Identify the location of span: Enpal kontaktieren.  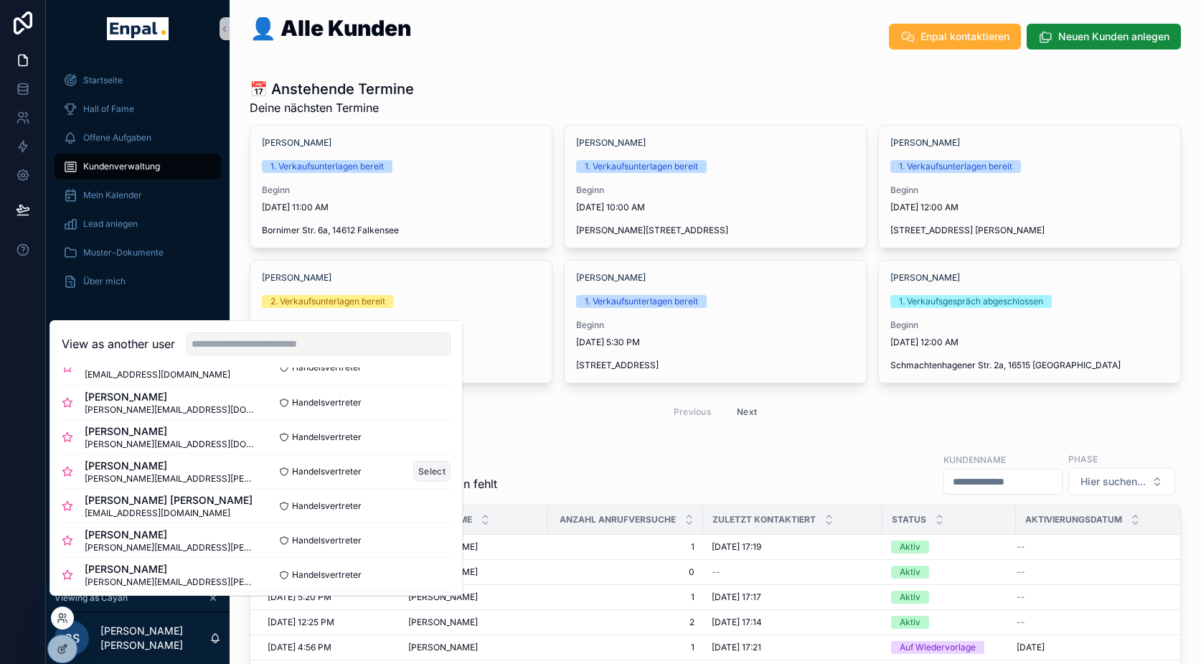
(965, 37).